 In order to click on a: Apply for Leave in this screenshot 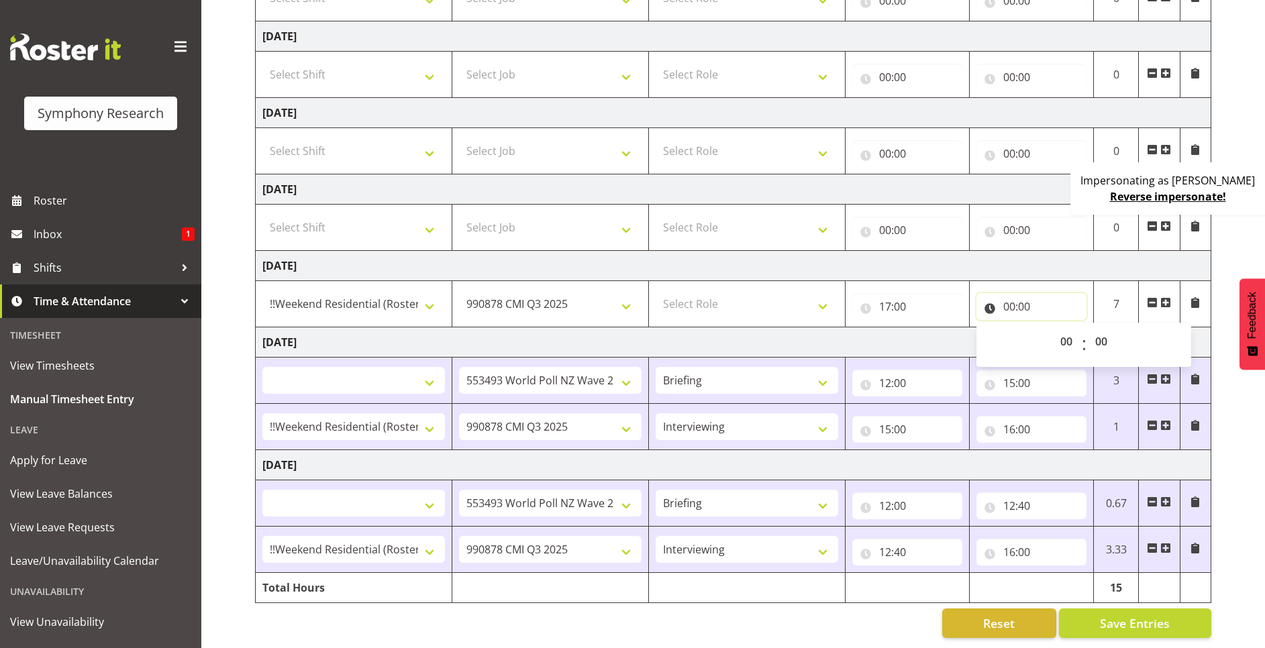, I will do `click(101, 461)`.